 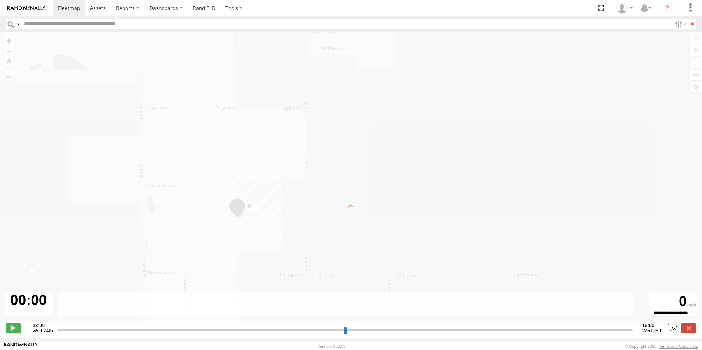 What do you see at coordinates (661, 346) in the screenshot?
I see `div: © Copyright 2025 -` at bounding box center [661, 346].